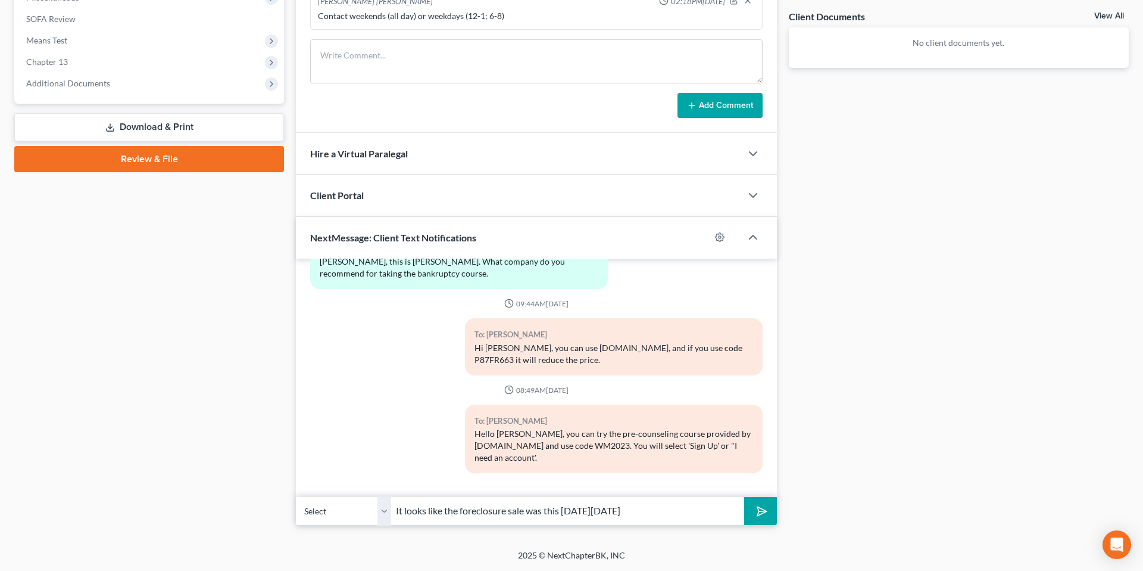 Image resolution: width=1143 pixels, height=571 pixels. Describe the element at coordinates (149, 127) in the screenshot. I see `a: Download & Print` at that location.